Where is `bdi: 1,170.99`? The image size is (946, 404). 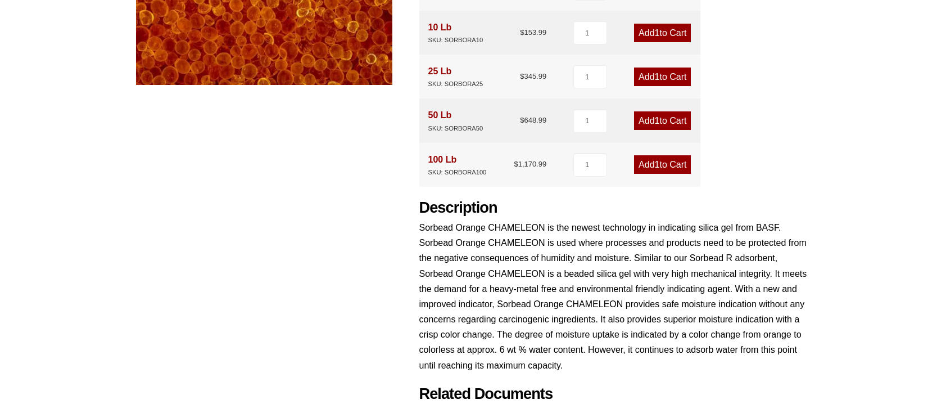
bdi: 1,170.99 is located at coordinates (530, 164).